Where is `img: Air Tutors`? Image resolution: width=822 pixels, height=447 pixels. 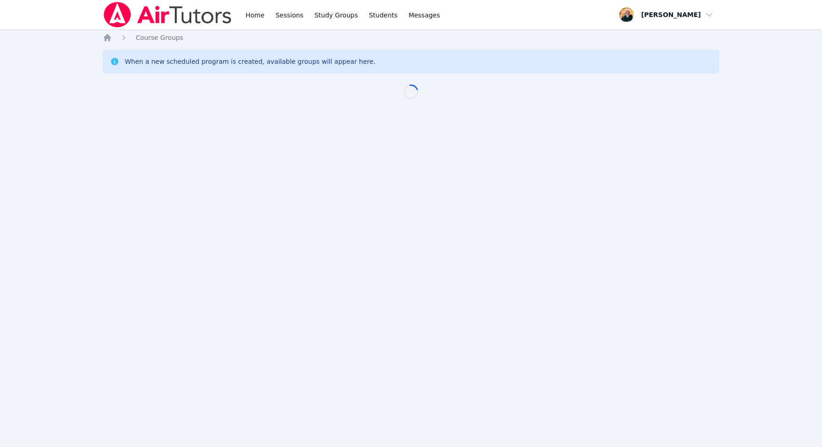 img: Air Tutors is located at coordinates (167, 15).